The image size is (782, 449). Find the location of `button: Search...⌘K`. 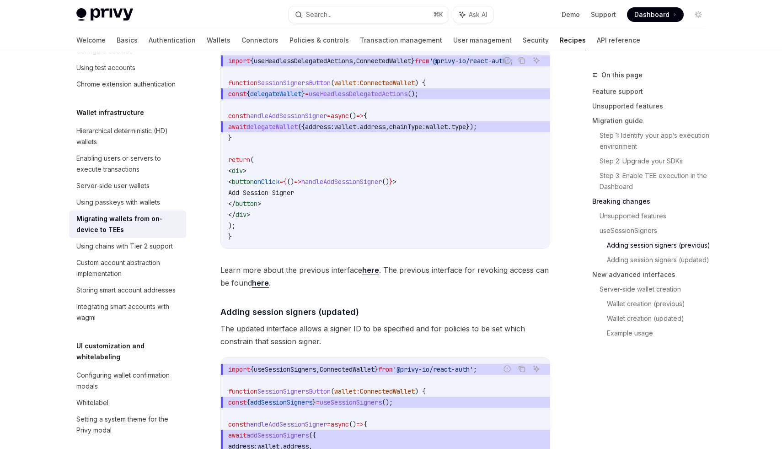

button: Search...⌘K is located at coordinates (368, 15).